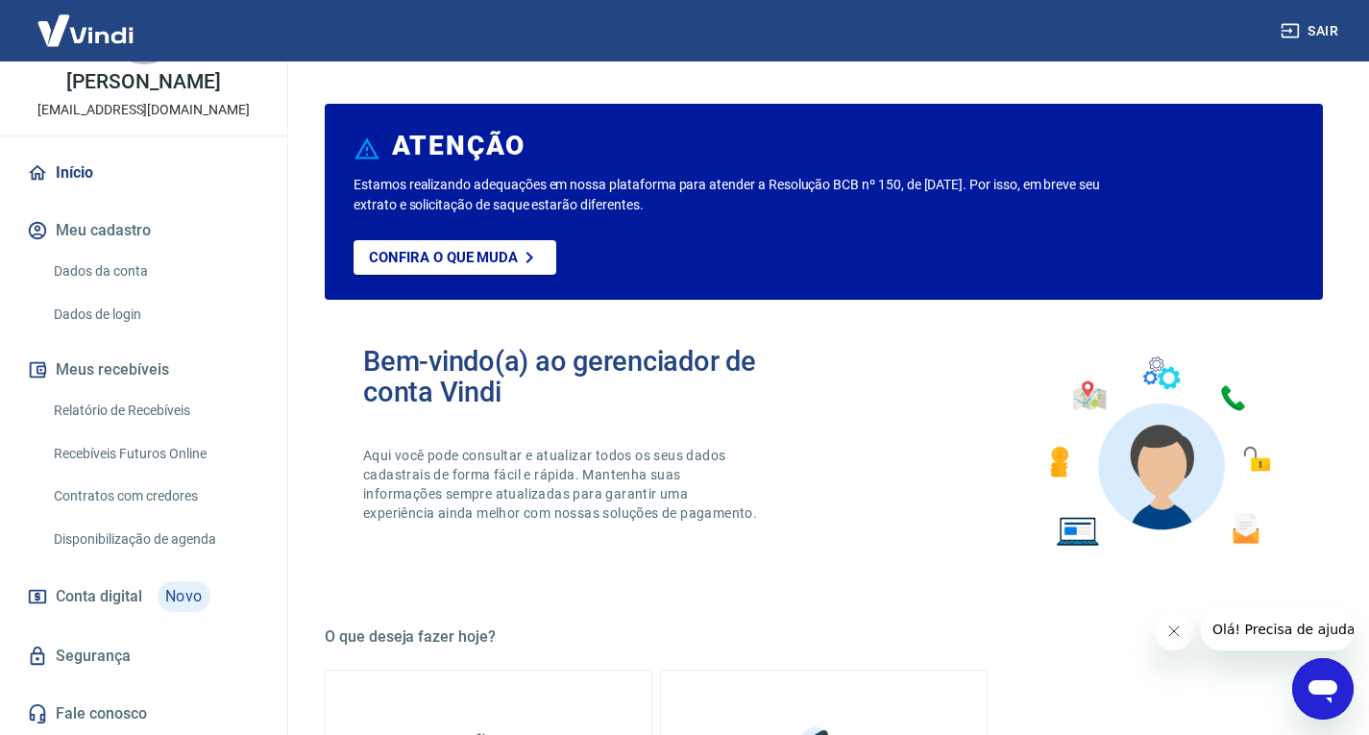 Image resolution: width=1369 pixels, height=735 pixels. I want to click on img: Imagem de um avatar masculino com diversos icones exemplificando as funcionalidades do gerenciado..., so click(1159, 452).